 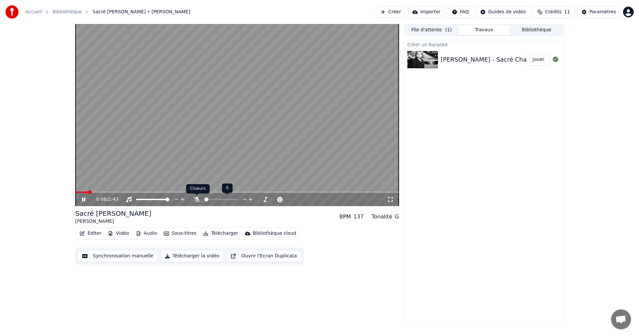 What do you see at coordinates (220, 233) in the screenshot?
I see `button: Télécharger` at bounding box center [220, 233].